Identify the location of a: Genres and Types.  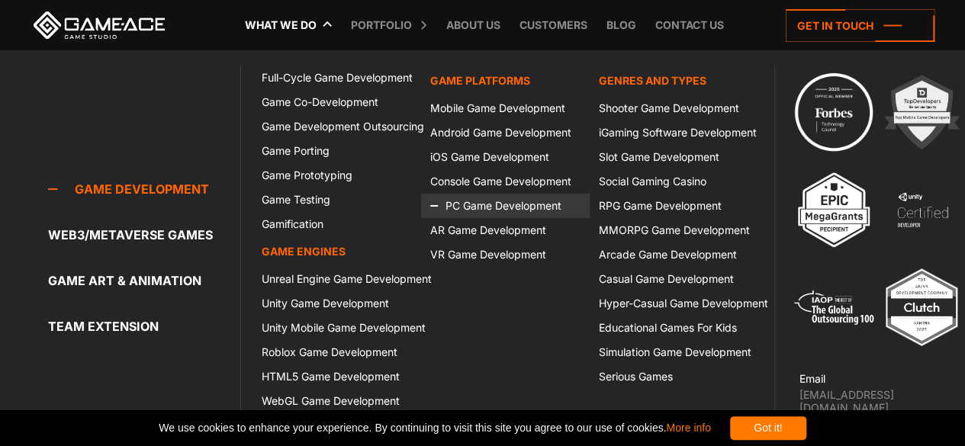
(673, 81).